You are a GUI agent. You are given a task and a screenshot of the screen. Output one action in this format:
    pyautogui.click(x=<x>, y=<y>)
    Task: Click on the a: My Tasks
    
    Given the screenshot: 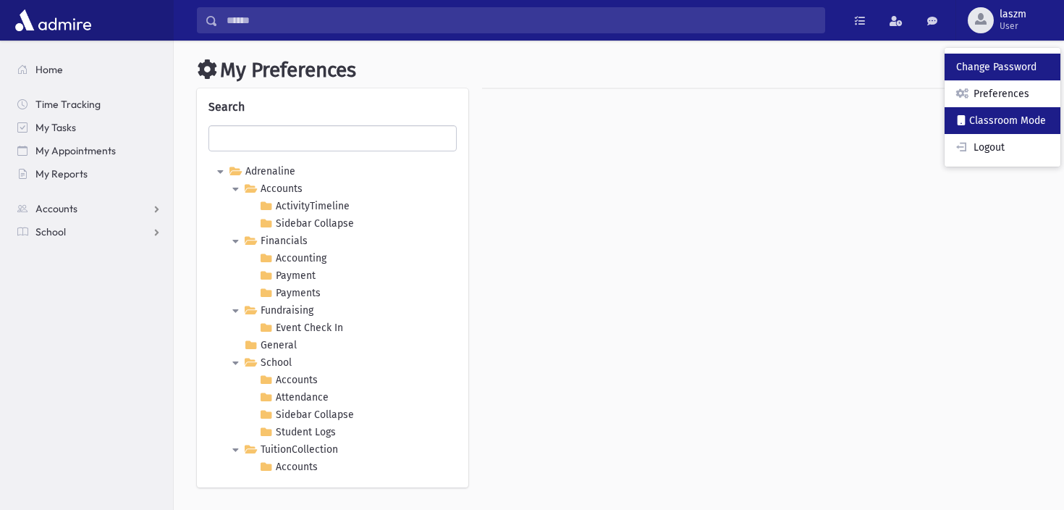 What is the action you would take?
    pyautogui.click(x=89, y=127)
    